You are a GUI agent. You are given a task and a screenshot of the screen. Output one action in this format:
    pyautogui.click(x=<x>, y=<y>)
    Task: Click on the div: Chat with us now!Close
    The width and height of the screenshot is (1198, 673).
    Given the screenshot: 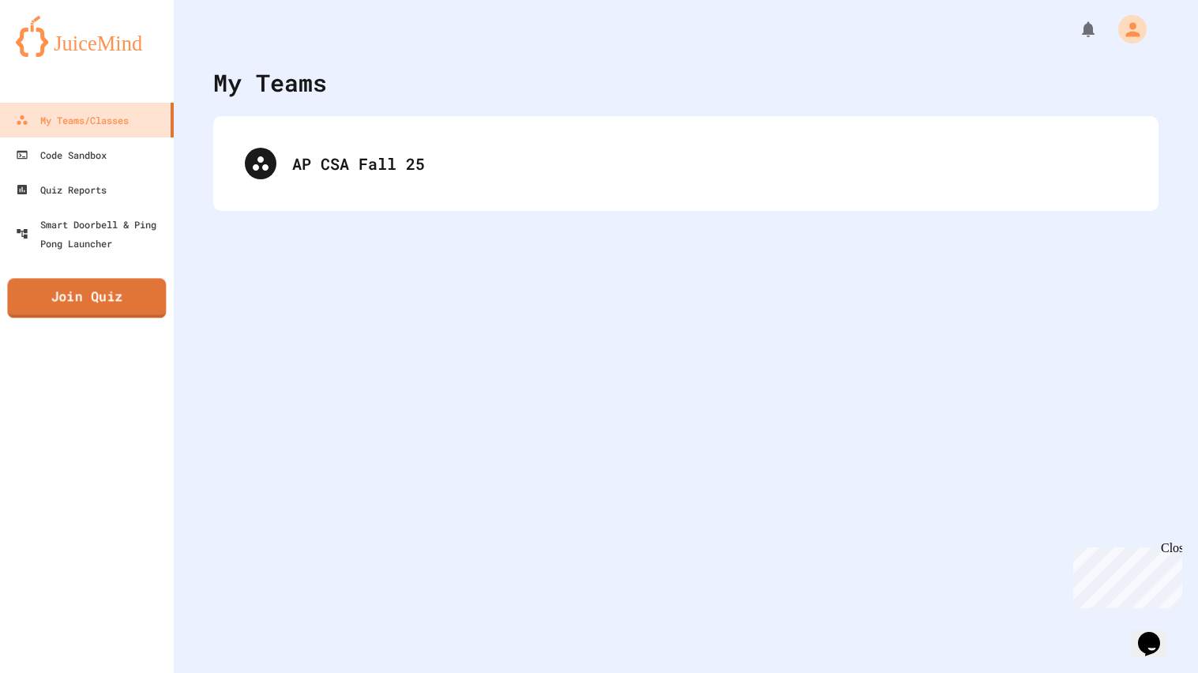 What is the action you would take?
    pyautogui.click(x=58, y=53)
    